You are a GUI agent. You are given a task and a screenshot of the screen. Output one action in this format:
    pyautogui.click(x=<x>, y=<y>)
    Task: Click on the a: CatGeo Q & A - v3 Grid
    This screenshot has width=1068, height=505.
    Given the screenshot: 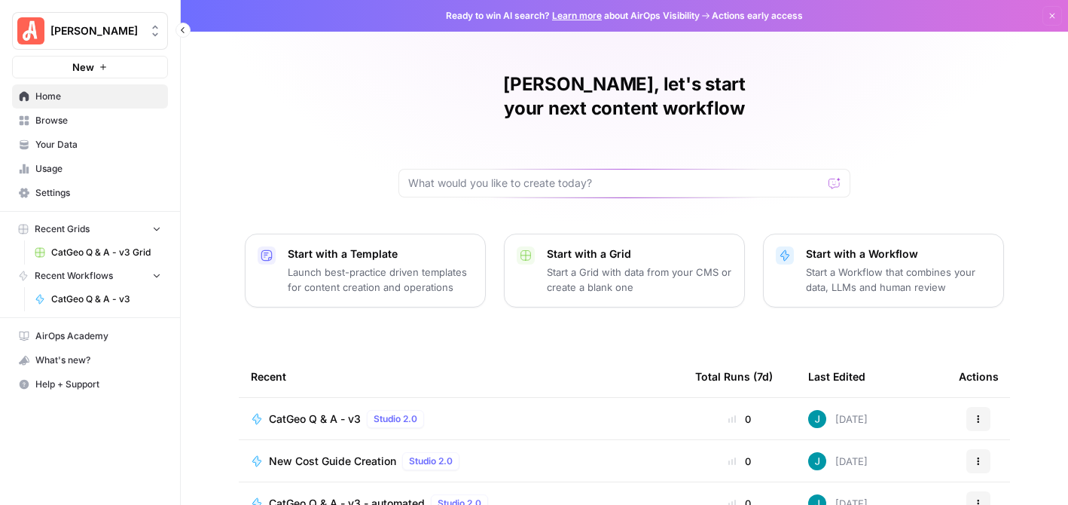 What is the action you would take?
    pyautogui.click(x=98, y=252)
    